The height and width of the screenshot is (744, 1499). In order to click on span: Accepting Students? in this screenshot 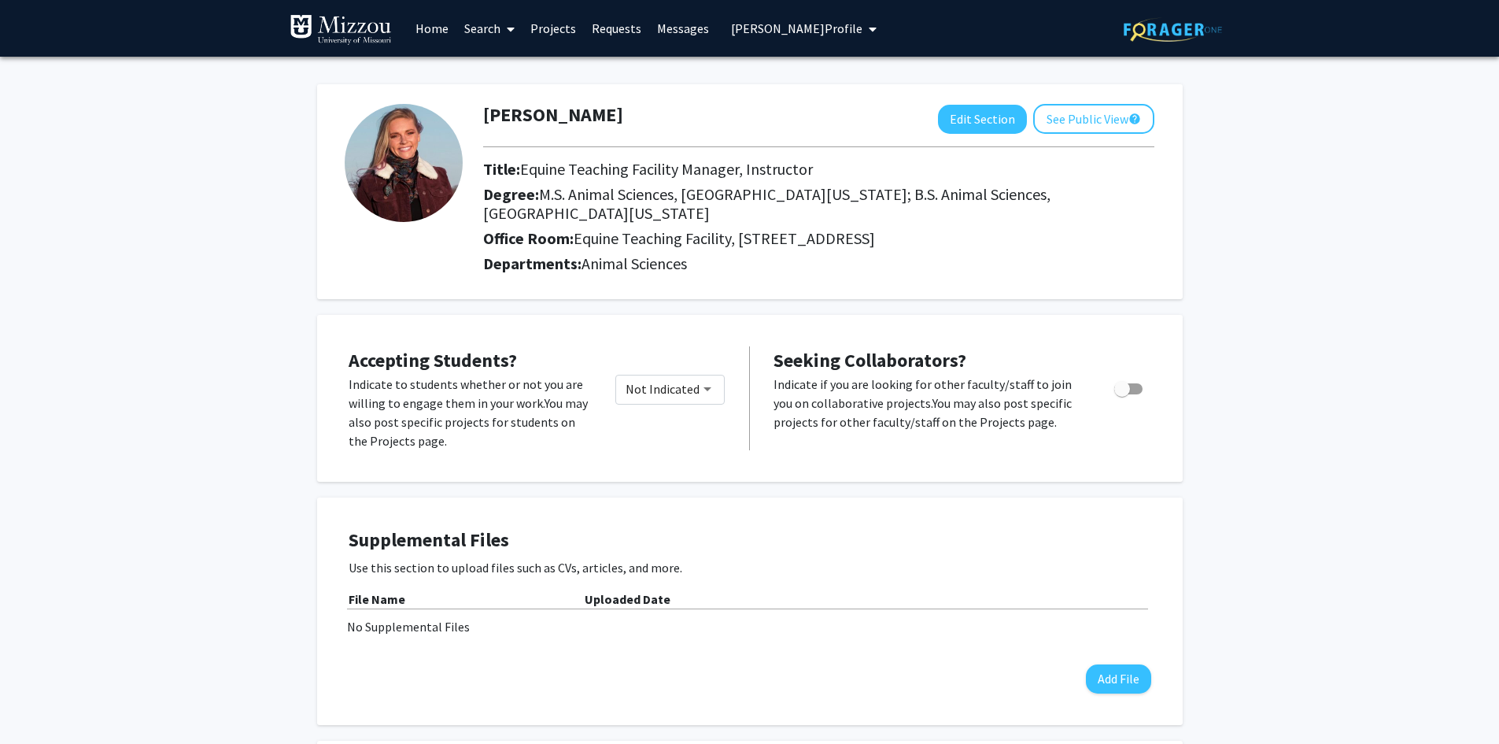, I will do `click(433, 360)`.